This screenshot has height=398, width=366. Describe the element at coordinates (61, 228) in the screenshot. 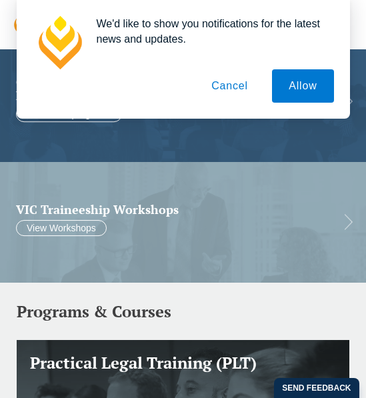

I see `a: View Workshops` at that location.